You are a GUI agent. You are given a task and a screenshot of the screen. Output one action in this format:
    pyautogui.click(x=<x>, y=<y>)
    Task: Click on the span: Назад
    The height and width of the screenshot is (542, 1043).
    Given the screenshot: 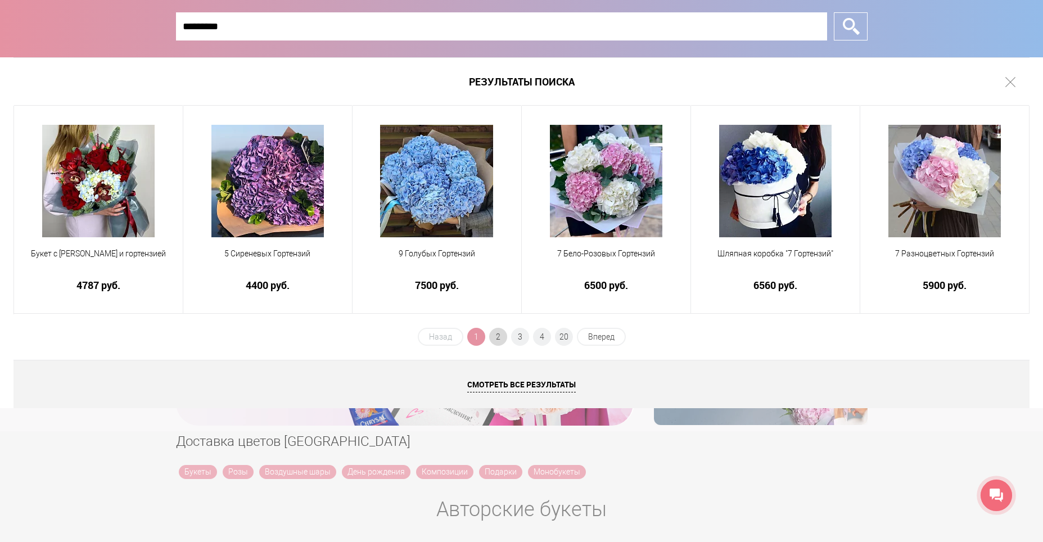 What is the action you would take?
    pyautogui.click(x=440, y=337)
    